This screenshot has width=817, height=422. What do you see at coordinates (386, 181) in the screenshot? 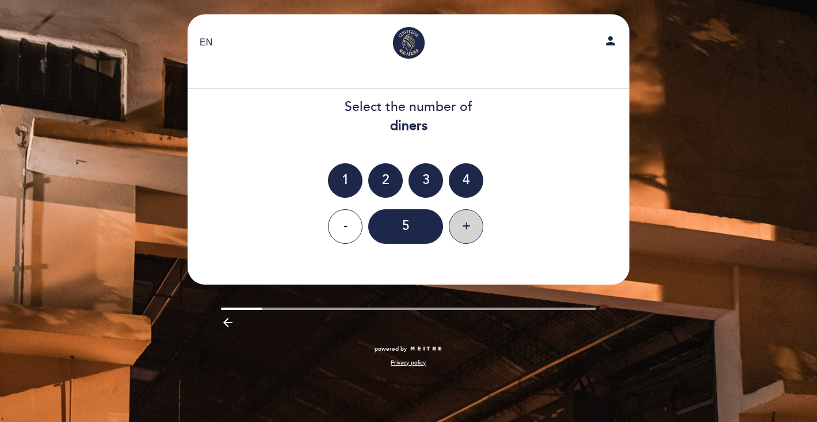
I see `div: 2` at bounding box center [386, 181].